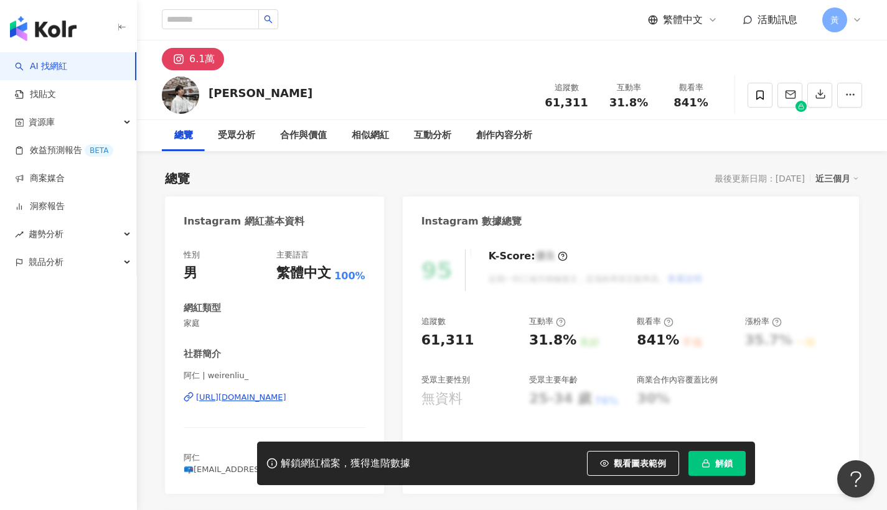  What do you see at coordinates (837, 179) in the screenshot?
I see `div: 近三個月` at bounding box center [837, 179].